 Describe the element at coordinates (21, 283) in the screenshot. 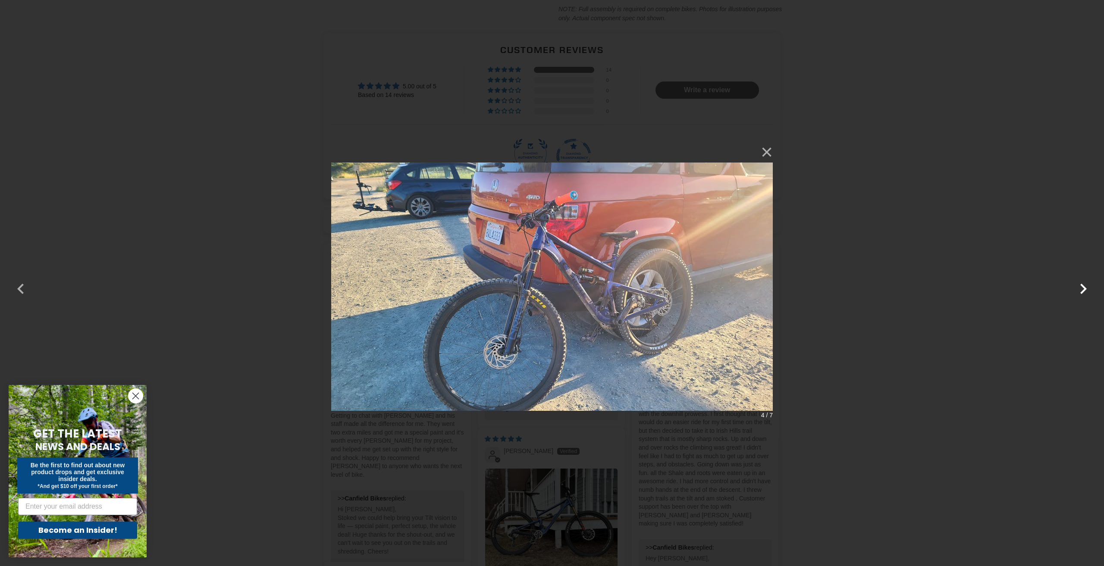

I see `button: Previous (Left arrow key)` at that location.